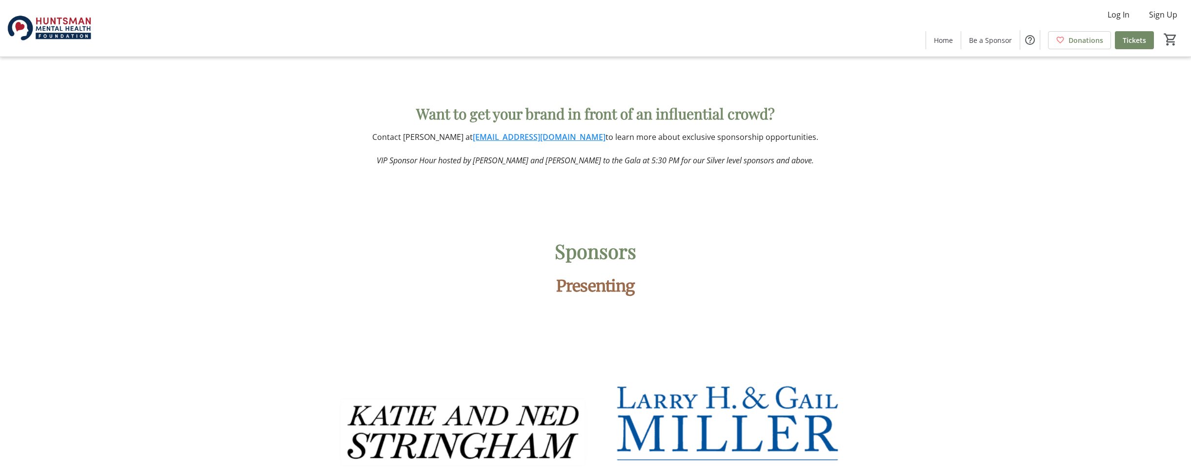 The image size is (1191, 467). I want to click on button: Cart, so click(1171, 40).